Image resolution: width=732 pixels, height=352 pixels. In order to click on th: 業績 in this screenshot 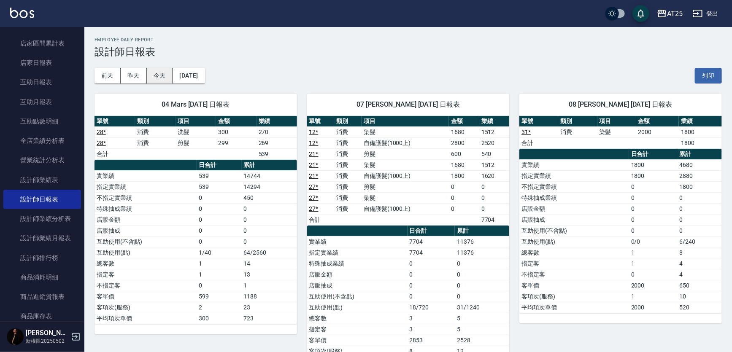, I will do `click(277, 122)`.